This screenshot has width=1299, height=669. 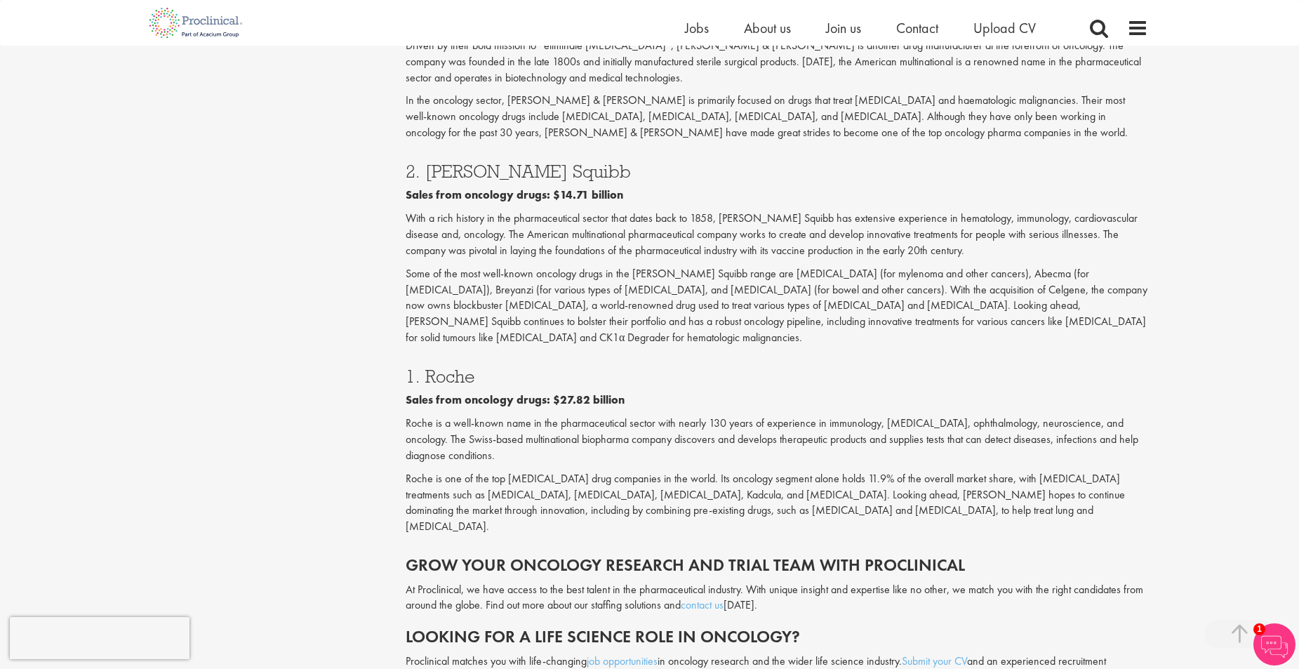 What do you see at coordinates (767, 28) in the screenshot?
I see `a: About us` at bounding box center [767, 28].